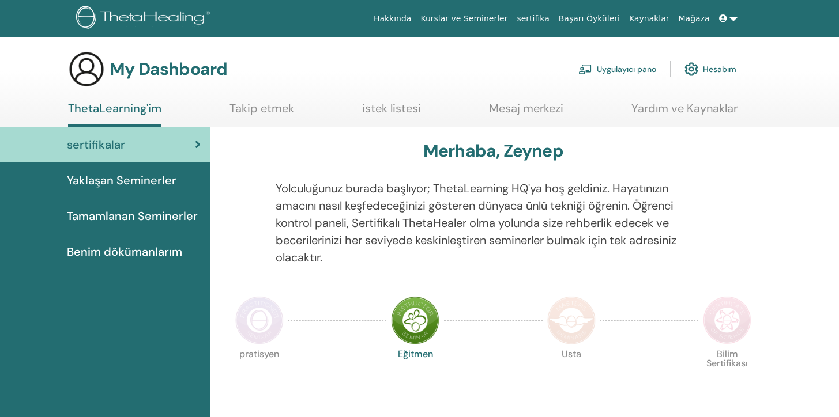 This screenshot has width=839, height=417. Describe the element at coordinates (124, 252) in the screenshot. I see `span: Benim dökümanlarım` at that location.